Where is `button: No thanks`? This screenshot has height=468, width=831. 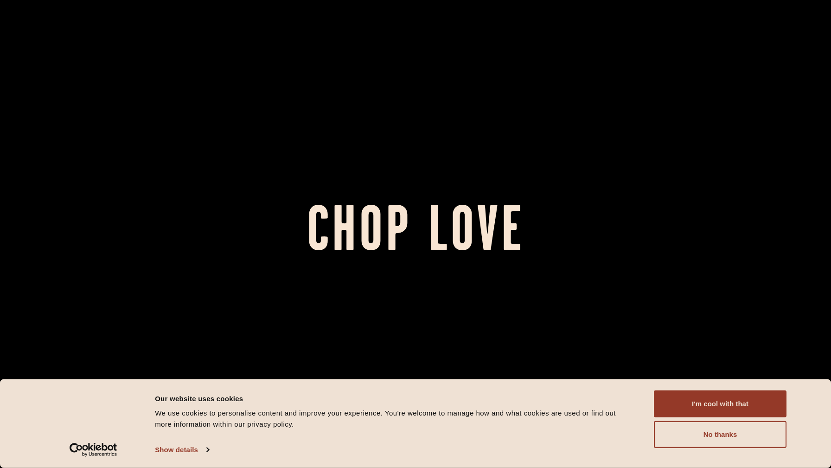
button: No thanks is located at coordinates (720, 434).